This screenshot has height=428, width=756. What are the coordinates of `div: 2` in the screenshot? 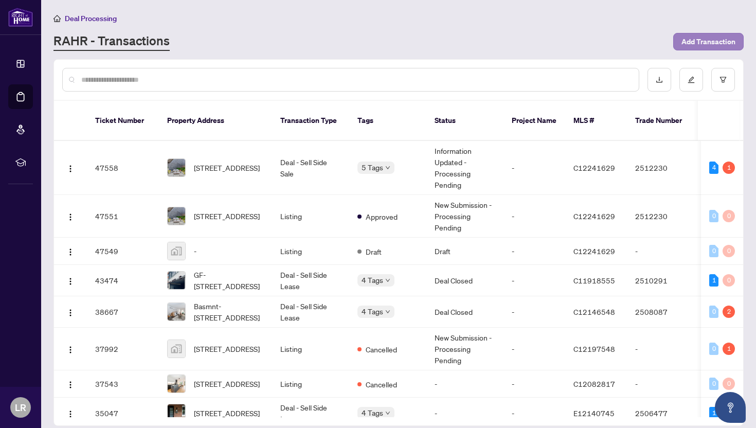 It's located at (729, 312).